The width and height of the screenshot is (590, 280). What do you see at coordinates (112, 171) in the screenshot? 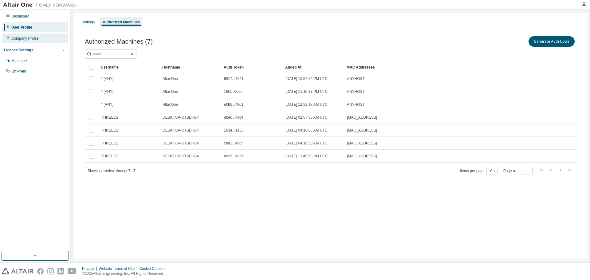
I see `span: Showing entries 1 through 7 of 7` at bounding box center [112, 171].